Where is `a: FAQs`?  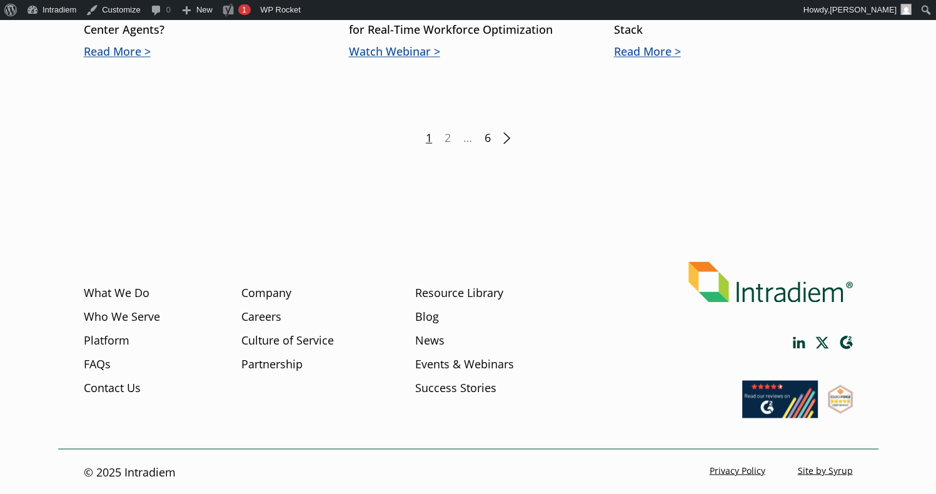
a: FAQs is located at coordinates (97, 365).